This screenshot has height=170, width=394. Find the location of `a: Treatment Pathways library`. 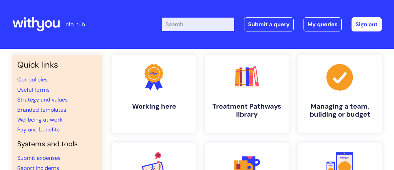

a: Treatment Pathways library is located at coordinates (247, 94).